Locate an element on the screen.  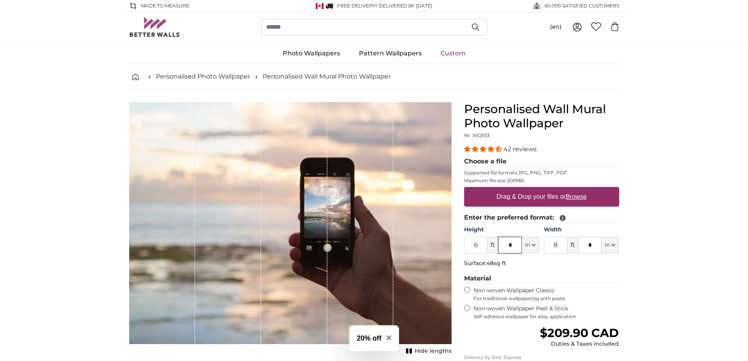
span: Made to Measure is located at coordinates (165, 6).